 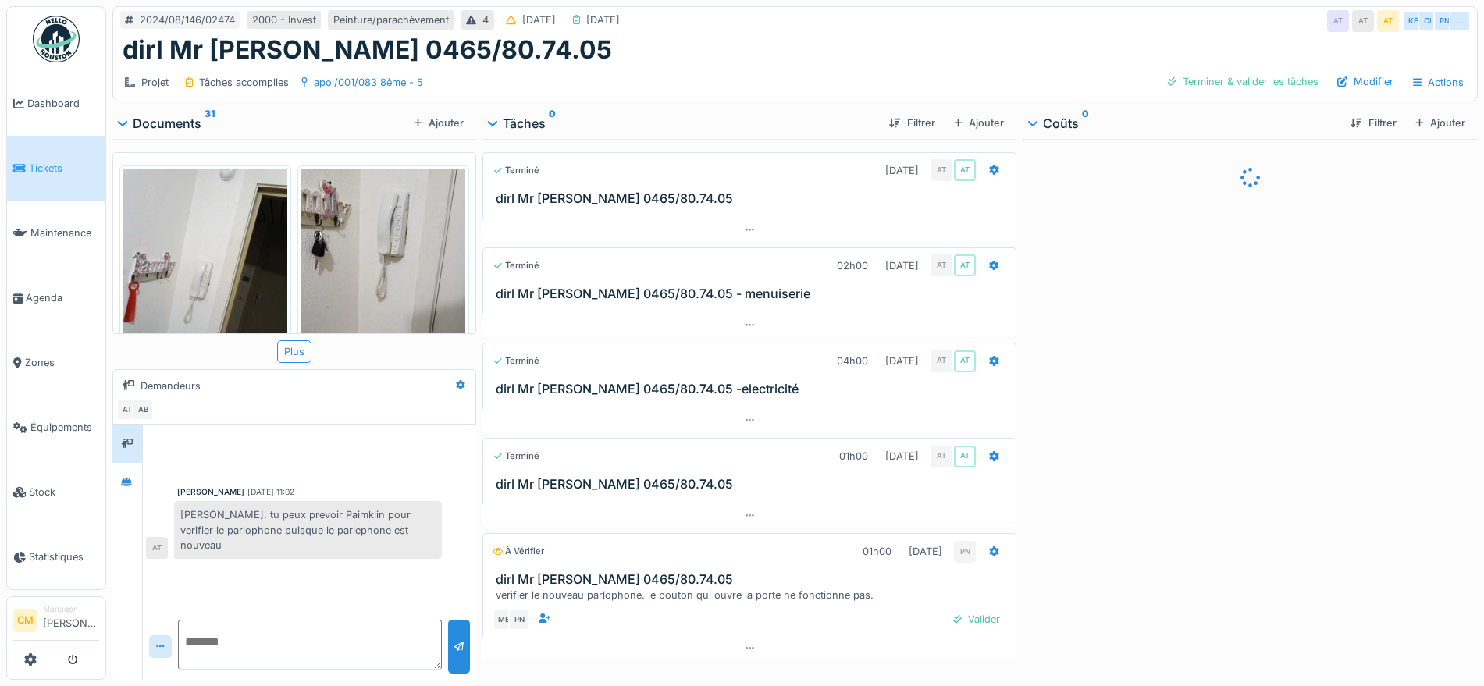 I want to click on a: Équipements, so click(x=56, y=427).